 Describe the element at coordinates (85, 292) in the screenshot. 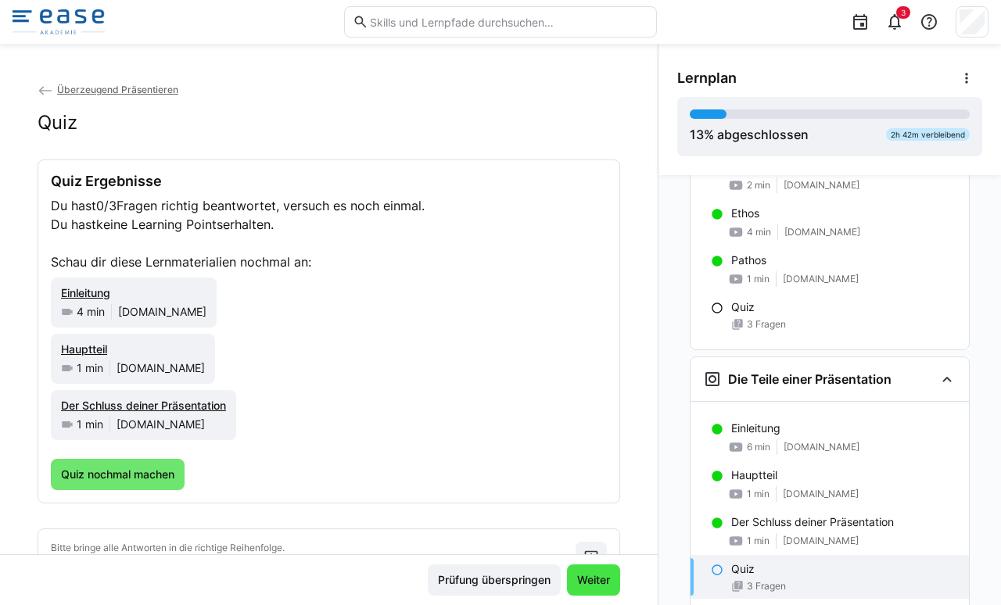

I see `span: Einleitung` at that location.